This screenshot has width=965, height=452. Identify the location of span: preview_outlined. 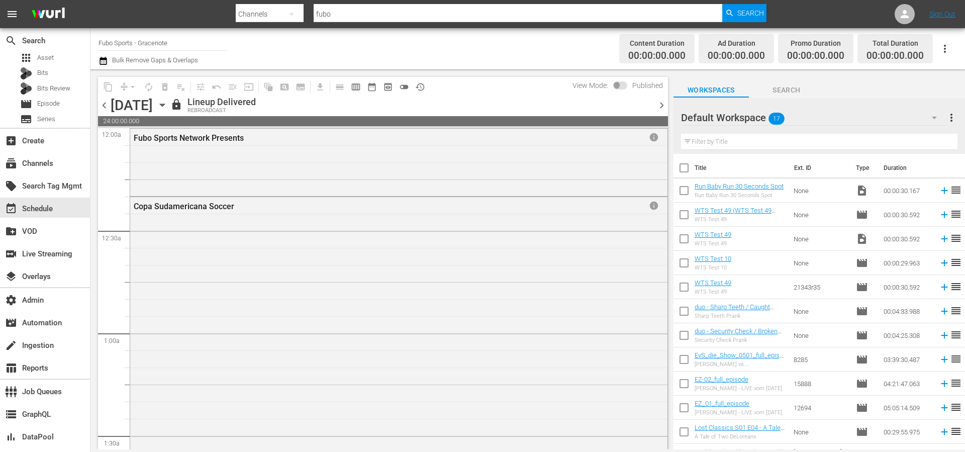
(388, 87).